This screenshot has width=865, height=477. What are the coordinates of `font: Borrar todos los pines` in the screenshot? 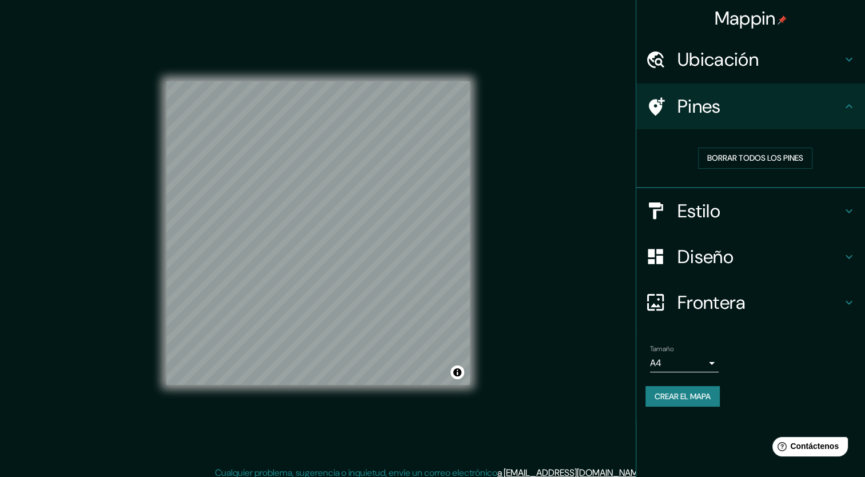 It's located at (755, 158).